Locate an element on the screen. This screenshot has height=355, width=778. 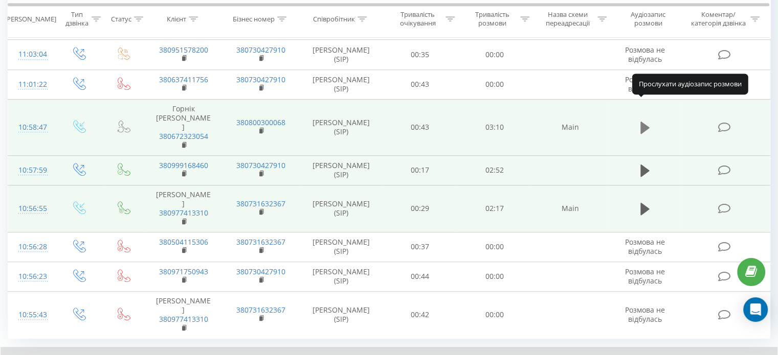
div: Аудіозапис розмови is located at coordinates (648, 19).